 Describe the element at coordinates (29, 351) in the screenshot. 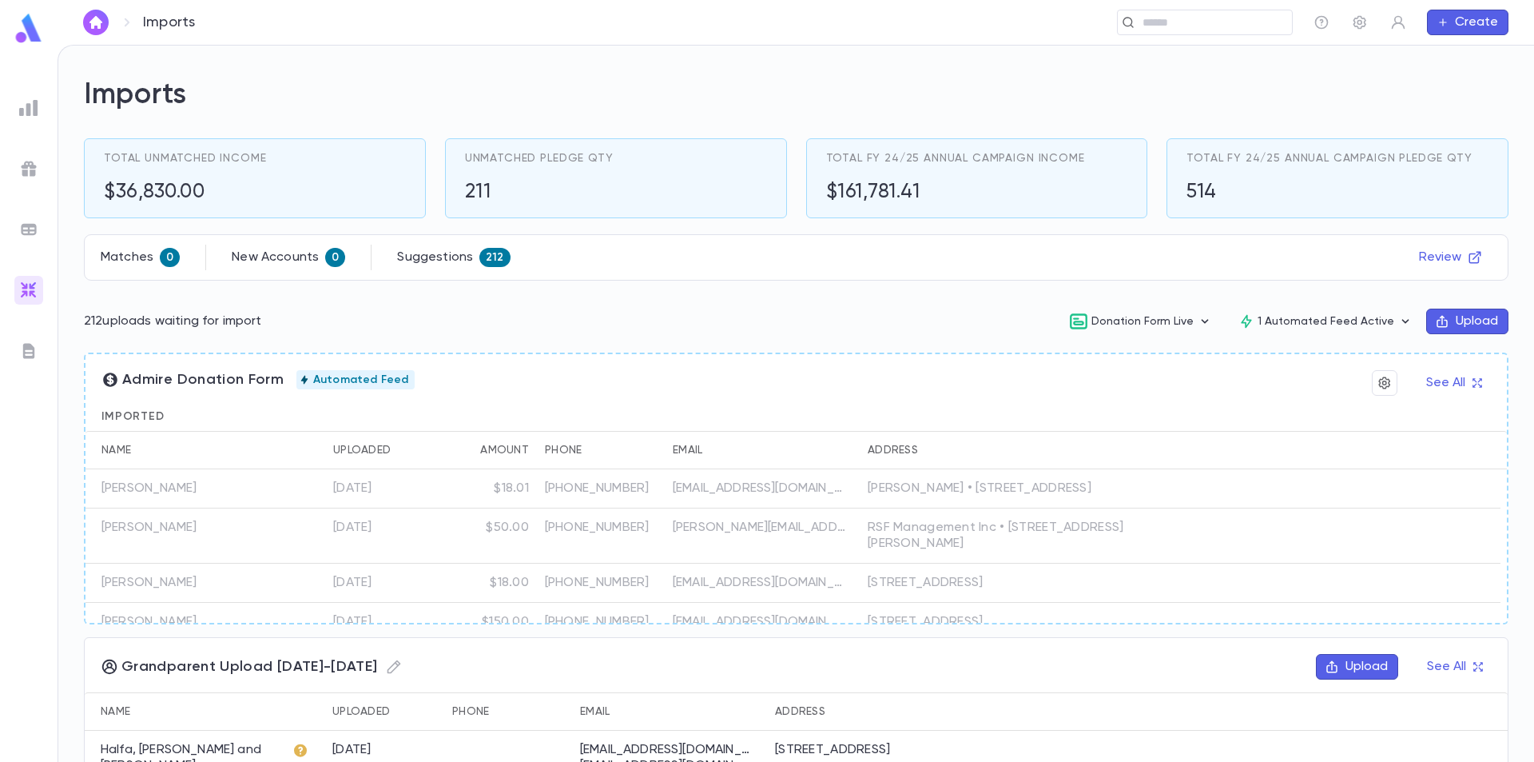

I see `img: letters_grey.7941b92b52307dd3b8a917253454ce1c.svg` at that location.